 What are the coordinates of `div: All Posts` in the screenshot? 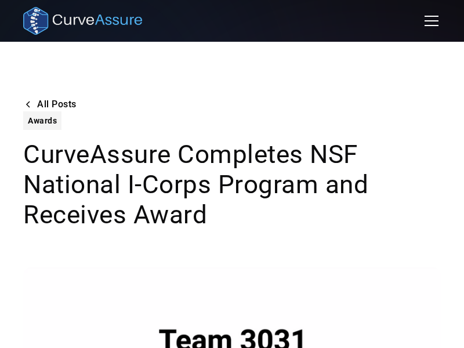 It's located at (57, 104).